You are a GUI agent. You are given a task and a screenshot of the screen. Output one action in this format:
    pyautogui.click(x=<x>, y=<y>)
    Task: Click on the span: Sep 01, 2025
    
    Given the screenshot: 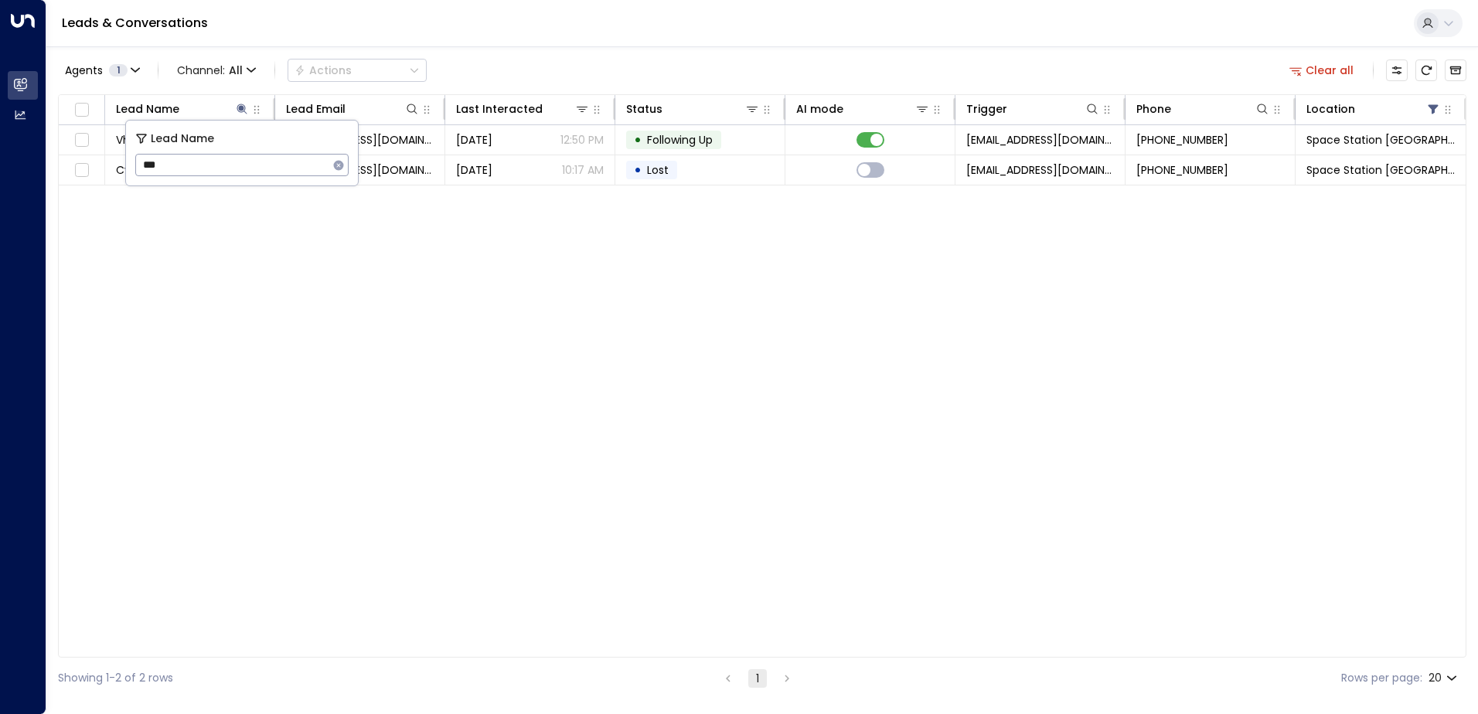 What is the action you would take?
    pyautogui.click(x=474, y=140)
    